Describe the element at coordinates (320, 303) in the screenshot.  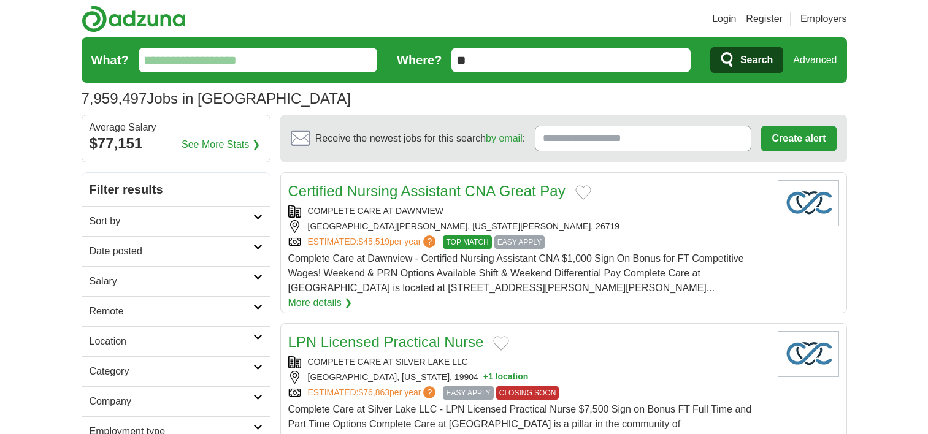
I see `a: More details ❯` at that location.